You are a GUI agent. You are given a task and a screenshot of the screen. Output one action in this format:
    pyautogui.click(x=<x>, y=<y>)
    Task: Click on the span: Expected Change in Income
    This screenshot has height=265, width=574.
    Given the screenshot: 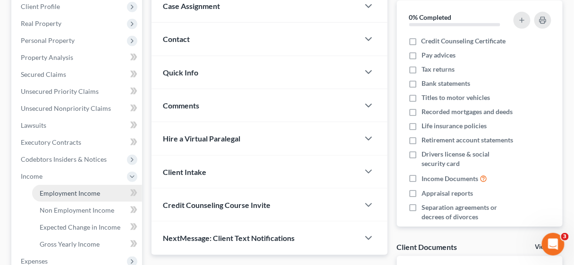 What is the action you would take?
    pyautogui.click(x=80, y=227)
    